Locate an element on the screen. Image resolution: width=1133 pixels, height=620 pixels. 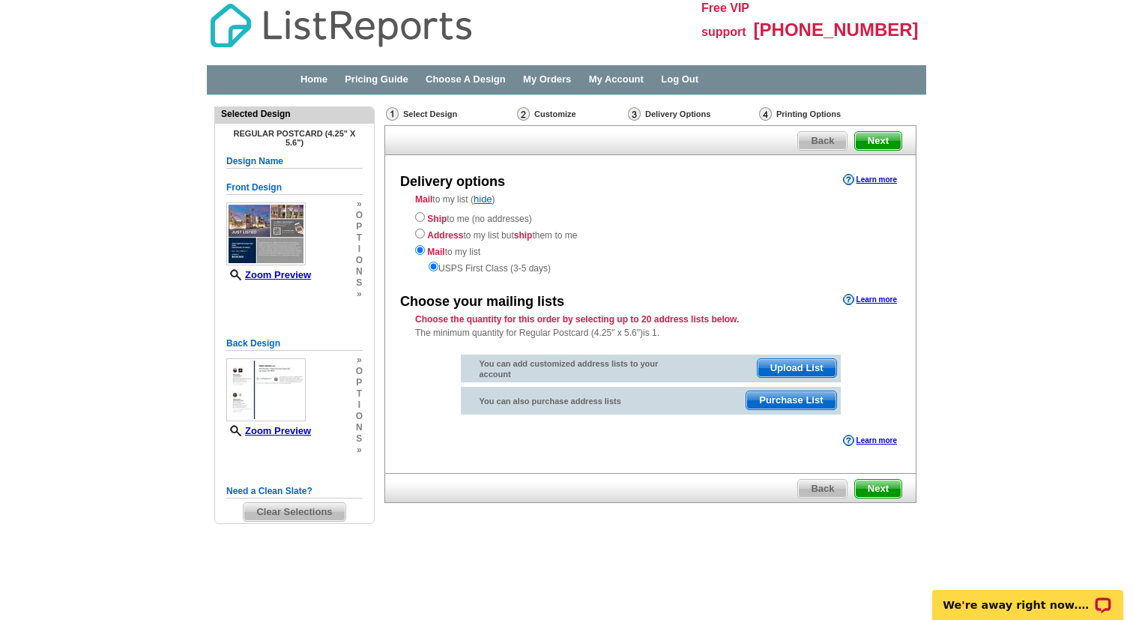
div: Delivery options is located at coordinates (453, 182).